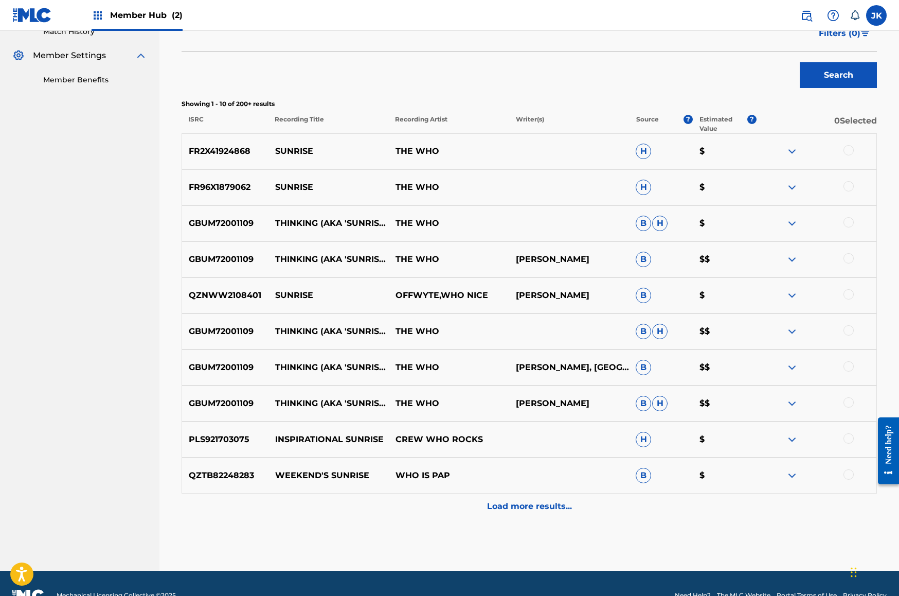  What do you see at coordinates (647, 124) in the screenshot?
I see `p: Source` at bounding box center [647, 124].